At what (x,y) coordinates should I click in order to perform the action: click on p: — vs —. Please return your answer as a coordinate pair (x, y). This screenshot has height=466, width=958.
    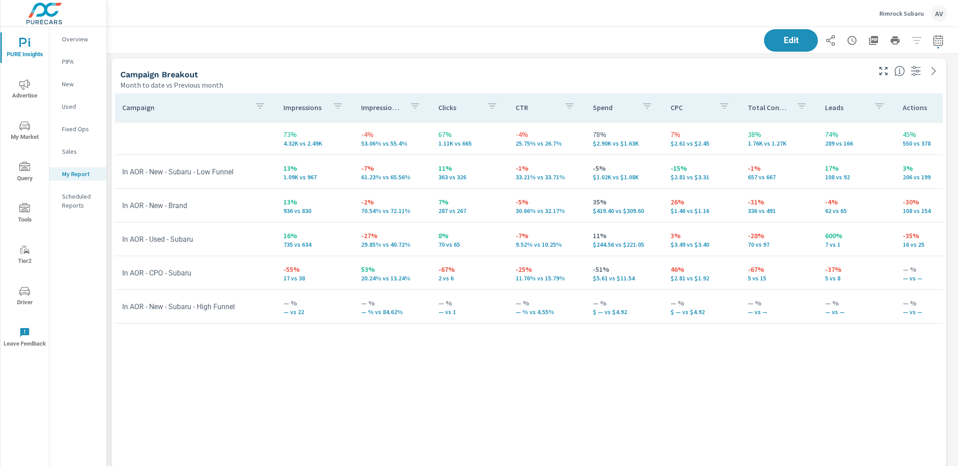
    Looking at the image, I should click on (779, 312).